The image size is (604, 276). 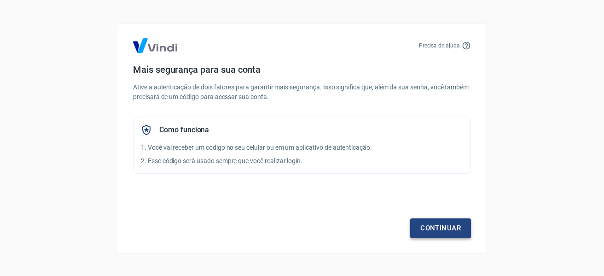 I want to click on a: Continuar, so click(x=440, y=228).